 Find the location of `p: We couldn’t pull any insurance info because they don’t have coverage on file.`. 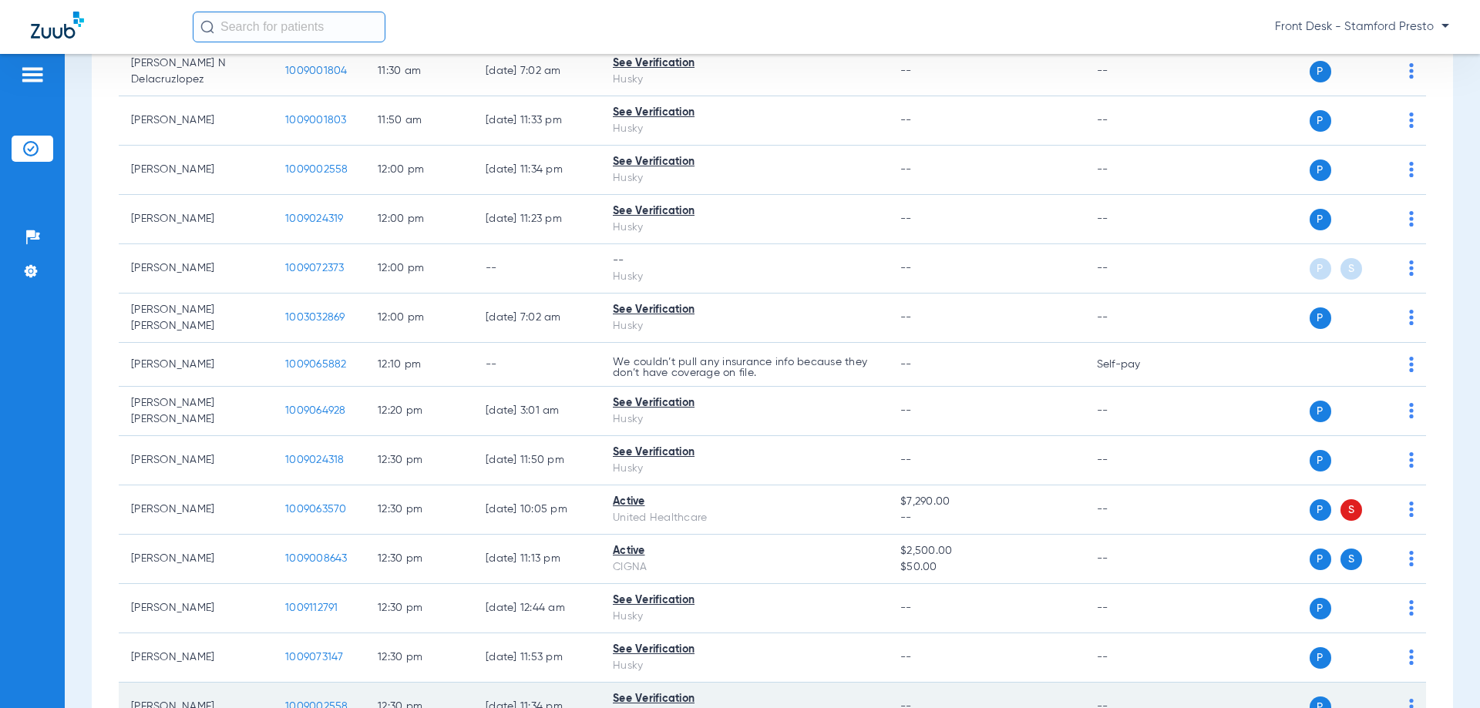

p: We couldn’t pull any insurance info because they don’t have coverage on file. is located at coordinates (744, 368).